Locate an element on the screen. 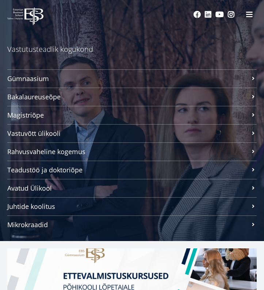 Image resolution: width=264 pixels, height=290 pixels. a: Avatud Ülikool is located at coordinates (132, 188).